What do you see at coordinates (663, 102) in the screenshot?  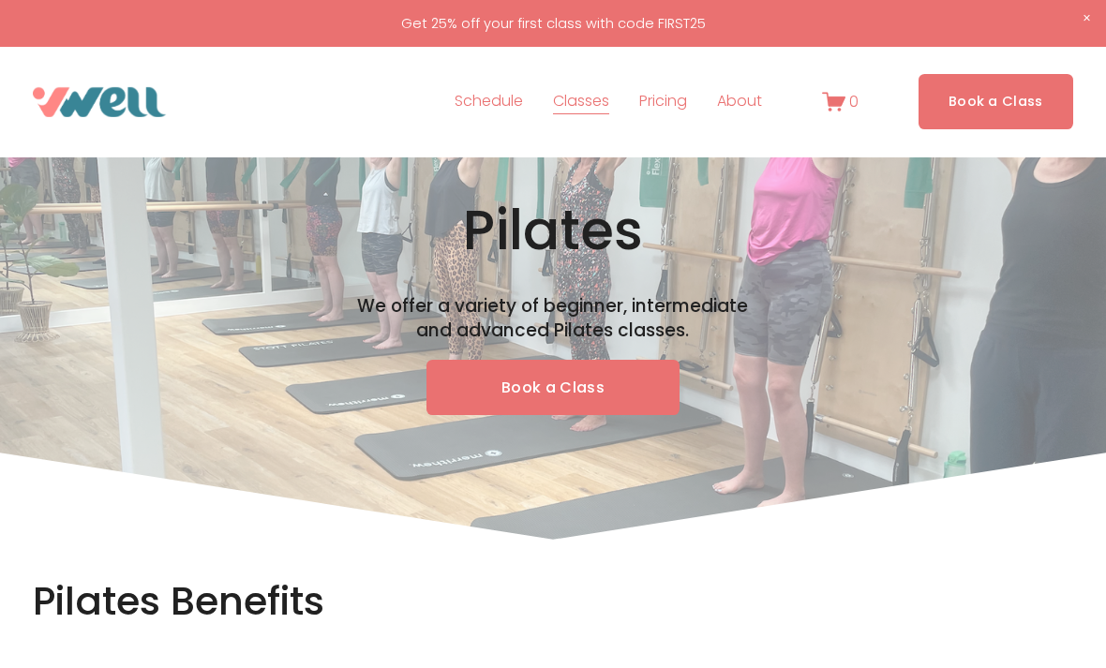 I see `a: Pricing` at bounding box center [663, 102].